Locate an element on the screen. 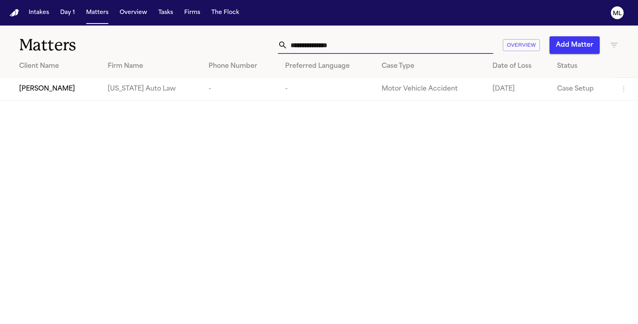  div: Status is located at coordinates (581, 66).